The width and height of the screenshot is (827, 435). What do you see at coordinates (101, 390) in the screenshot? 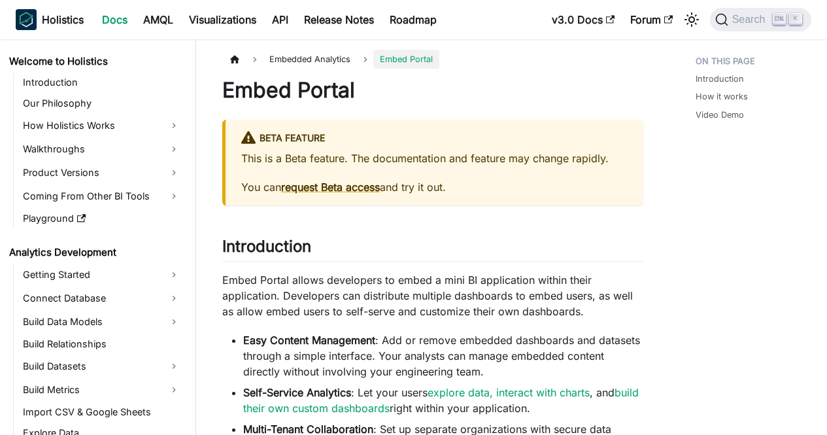
I see `a: Build Metrics` at bounding box center [101, 390].